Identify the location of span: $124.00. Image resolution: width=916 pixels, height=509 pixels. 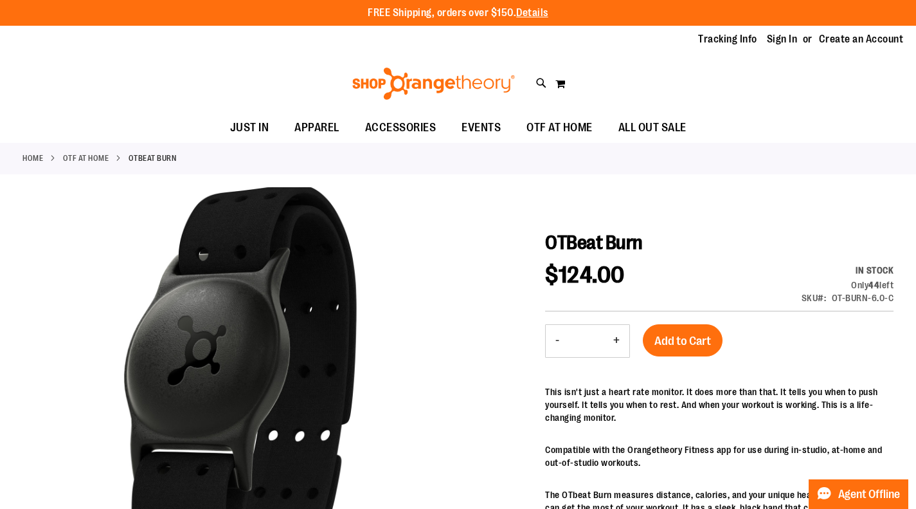
(585, 275).